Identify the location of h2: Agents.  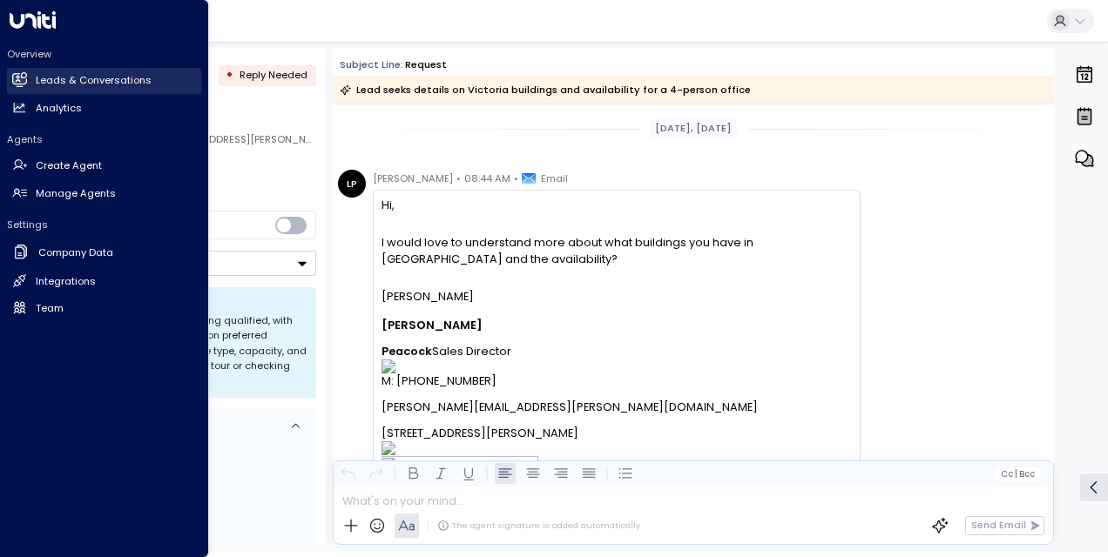
(104, 139).